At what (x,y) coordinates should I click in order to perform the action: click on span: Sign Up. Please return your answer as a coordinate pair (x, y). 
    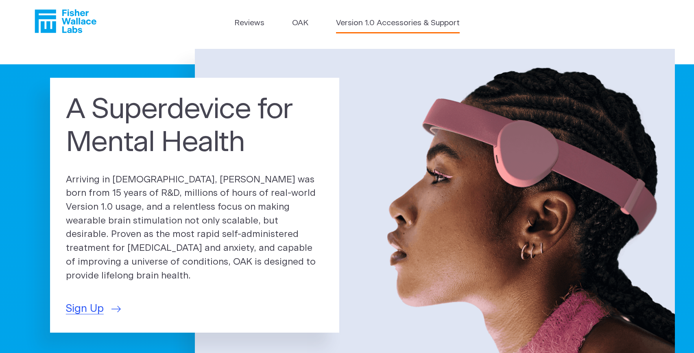
    Looking at the image, I should click on (85, 308).